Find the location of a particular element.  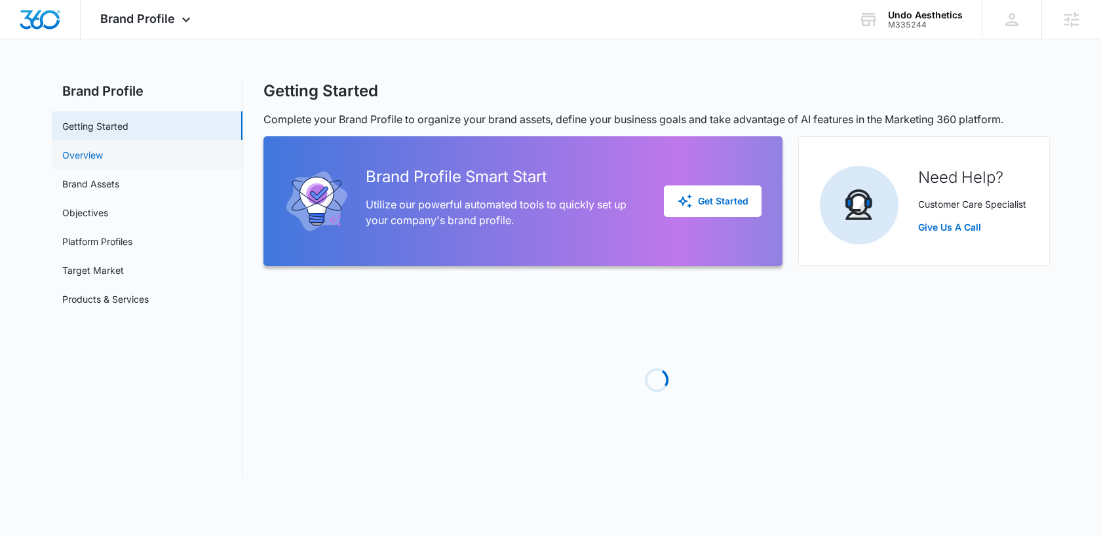

a: Overview is located at coordinates (83, 155).